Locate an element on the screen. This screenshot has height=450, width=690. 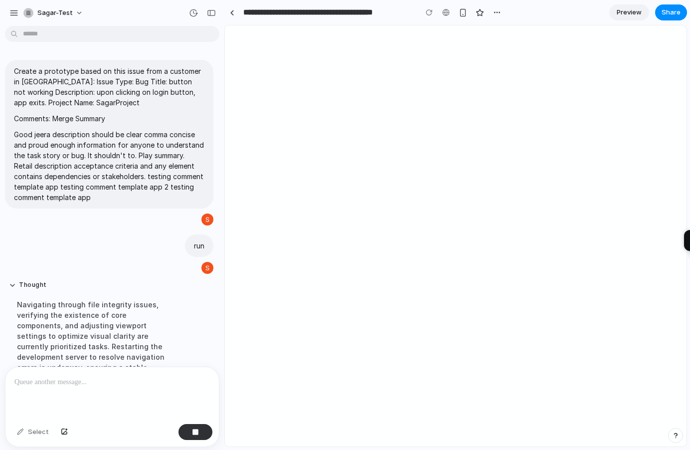
span: sagar-test is located at coordinates (55, 13).